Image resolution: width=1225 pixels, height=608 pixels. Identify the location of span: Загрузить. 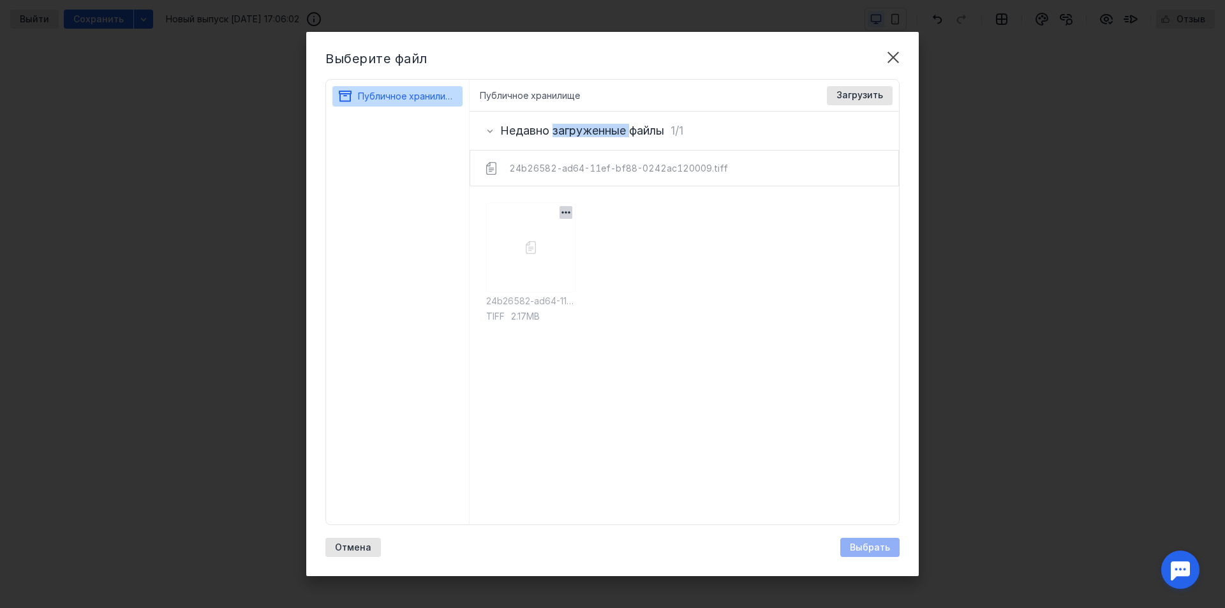
(859, 95).